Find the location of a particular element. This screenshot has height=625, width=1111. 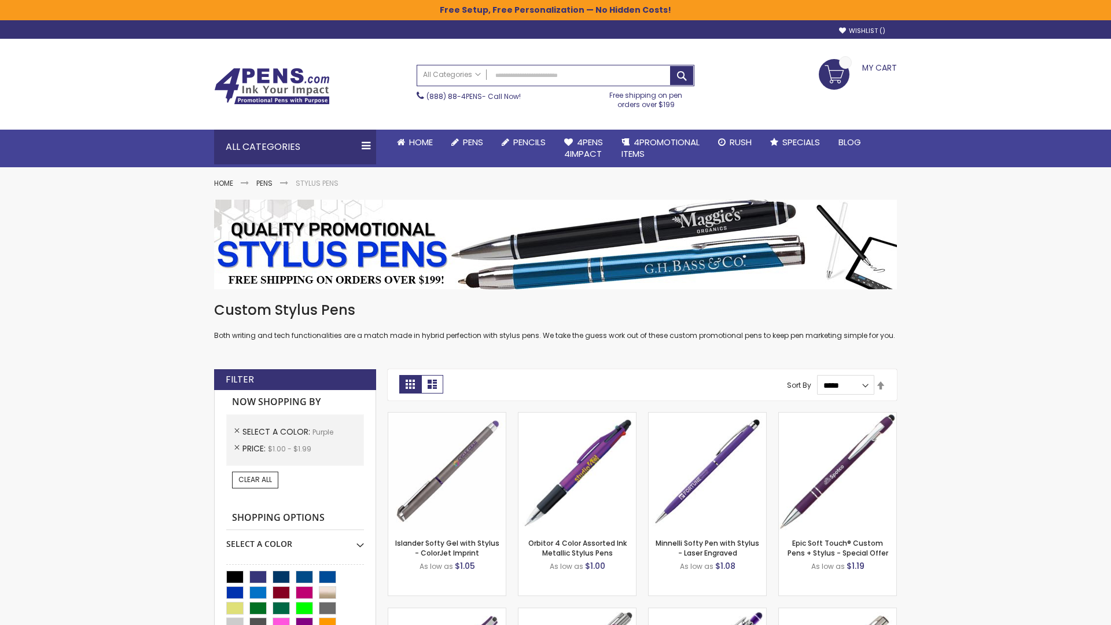

a: Blog is located at coordinates (850, 142).